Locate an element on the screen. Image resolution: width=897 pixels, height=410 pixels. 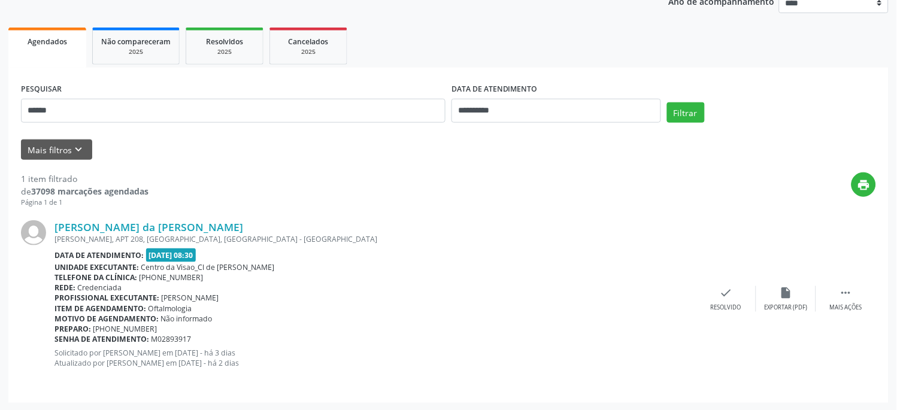
i: check is located at coordinates (726, 293).